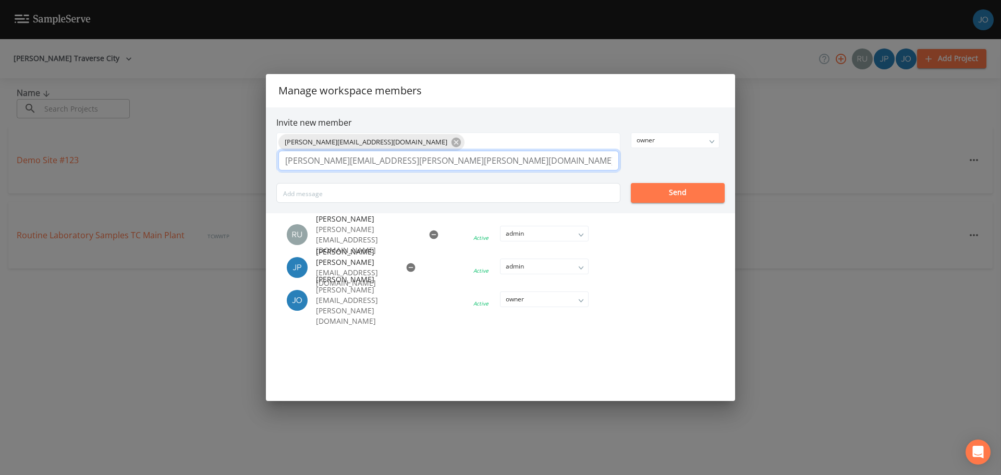 This screenshot has width=1001, height=475. What do you see at coordinates (978, 452) in the screenshot?
I see `div: Open Intercom Messenger` at bounding box center [978, 452].